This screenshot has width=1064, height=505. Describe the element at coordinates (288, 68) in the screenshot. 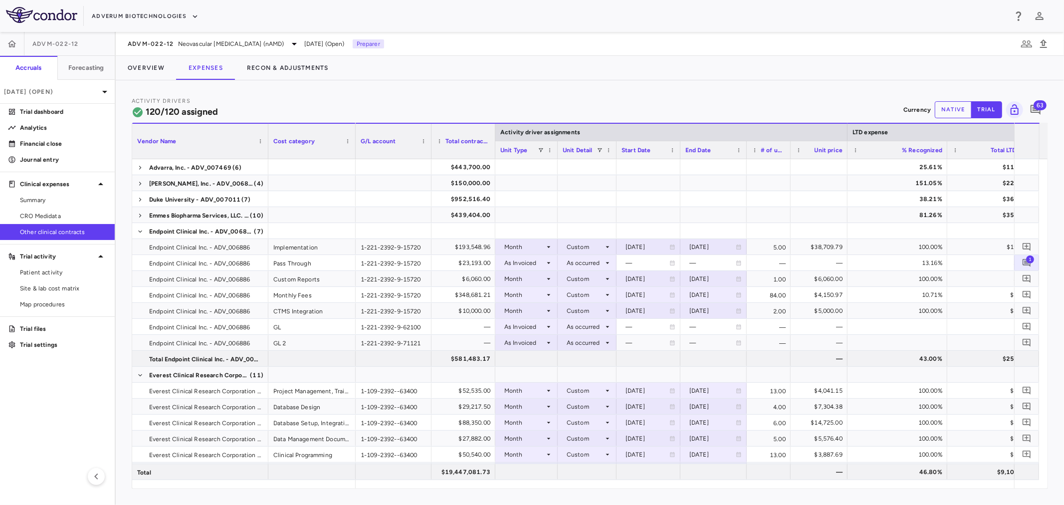

I see `button: Recon & Adjustments` at that location.